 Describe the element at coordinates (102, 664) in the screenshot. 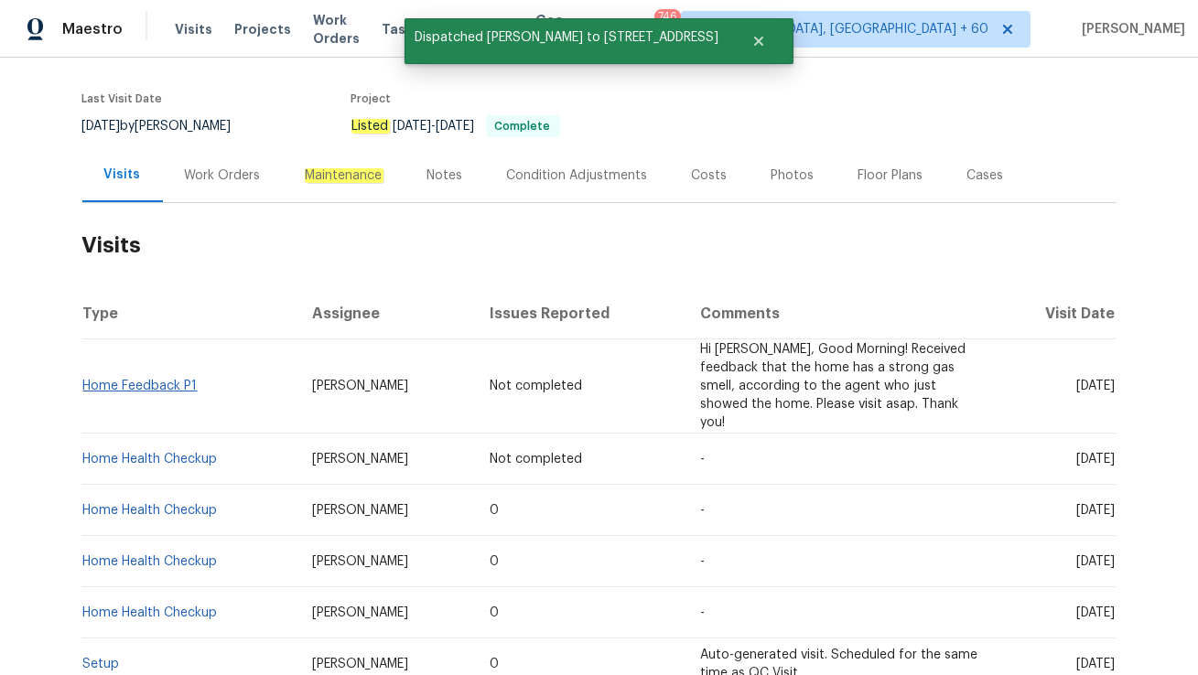

I see `a: Setup` at that location.